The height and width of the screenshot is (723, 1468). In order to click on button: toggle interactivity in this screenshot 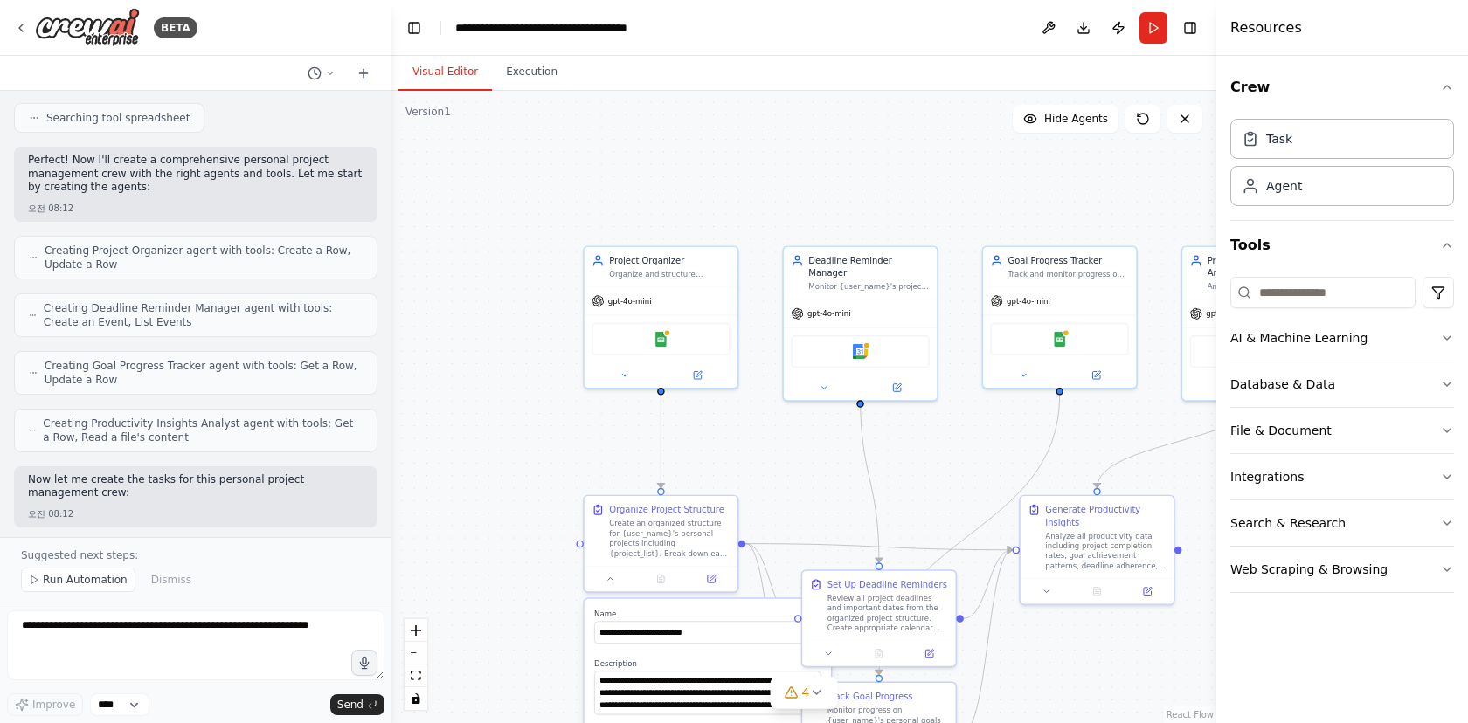, I will do `click(416, 699)`.